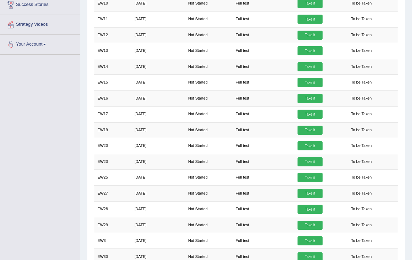 The image size is (412, 260). I want to click on td: EW13, so click(112, 51).